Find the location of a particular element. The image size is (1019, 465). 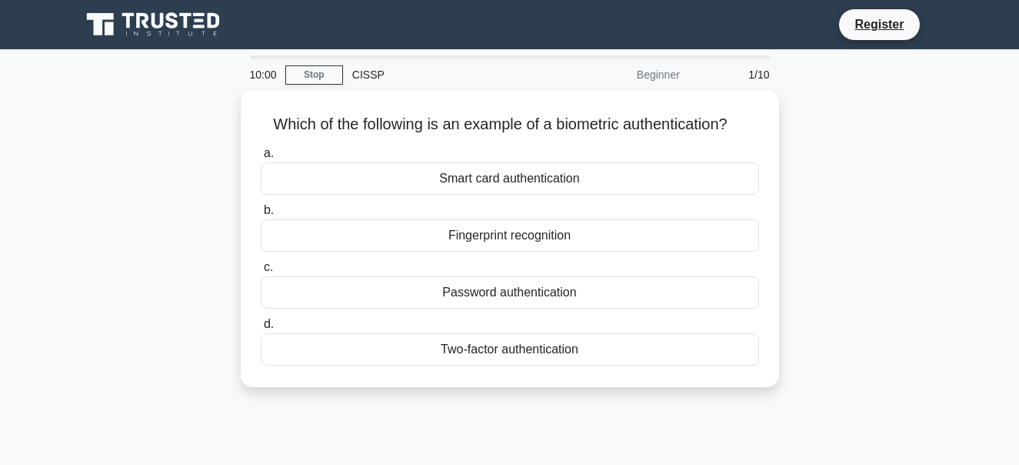

div: Two-factor authentication is located at coordinates (510, 349).